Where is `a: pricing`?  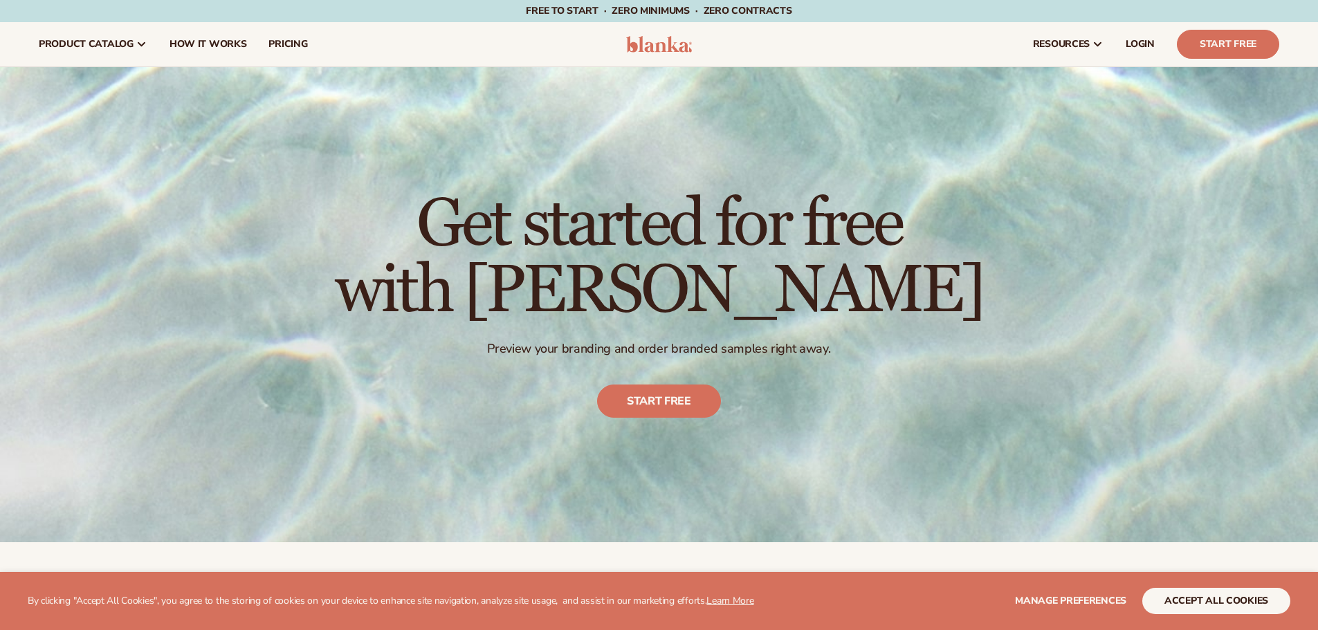 a: pricing is located at coordinates (288, 44).